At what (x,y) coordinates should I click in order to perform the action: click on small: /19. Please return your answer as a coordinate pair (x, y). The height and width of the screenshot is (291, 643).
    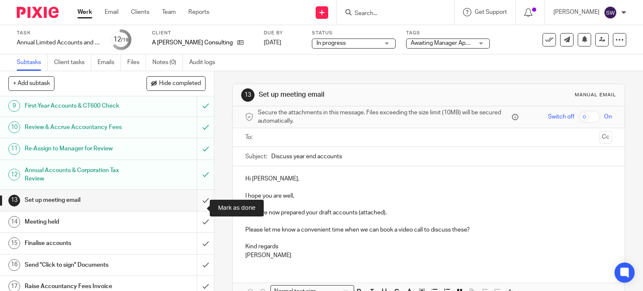
    Looking at the image, I should click on (125, 40).